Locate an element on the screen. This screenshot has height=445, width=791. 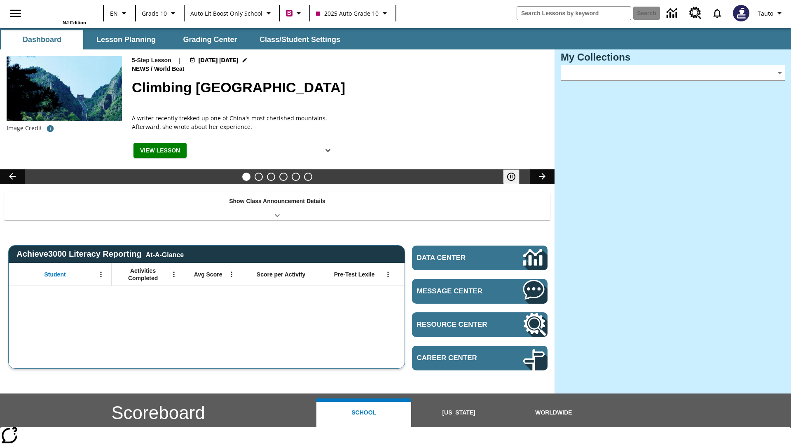
a: Home is located at coordinates (59, 12).